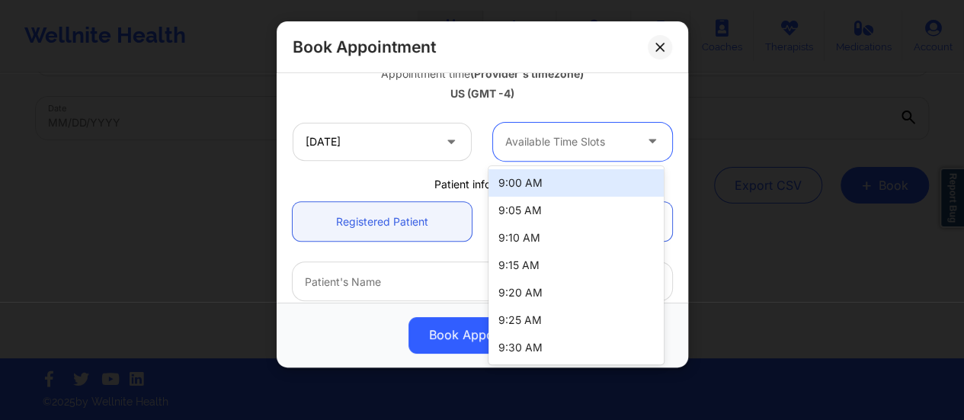 The image size is (964, 420). I want to click on div: Patient information:, so click(482, 184).